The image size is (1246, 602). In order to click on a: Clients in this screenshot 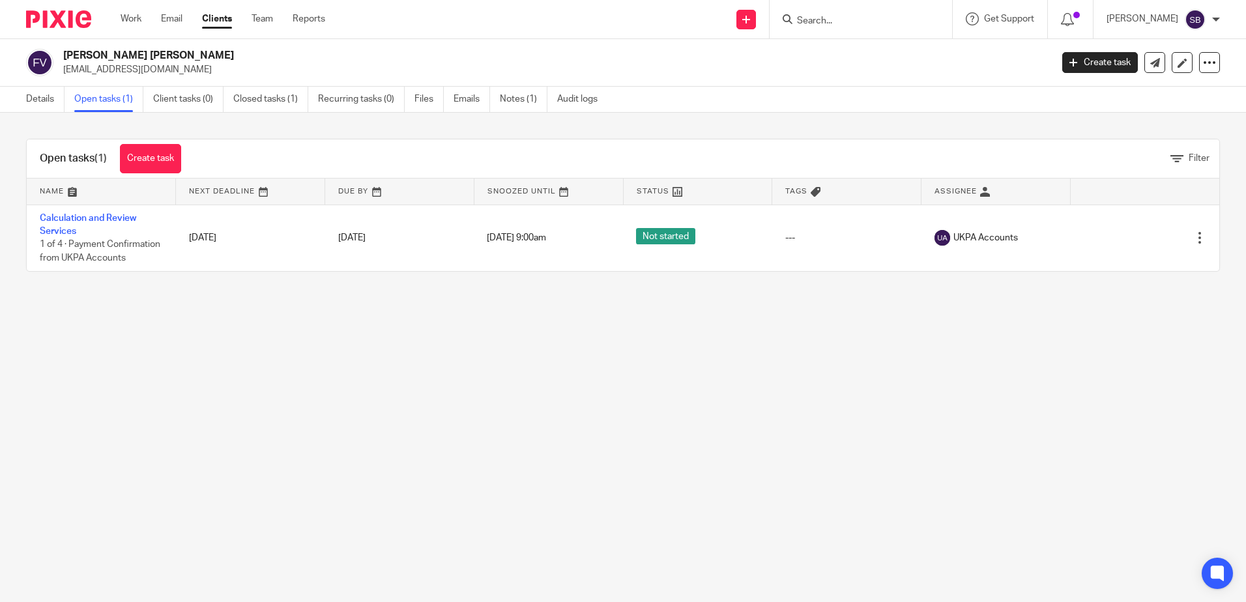, I will do `click(217, 19)`.